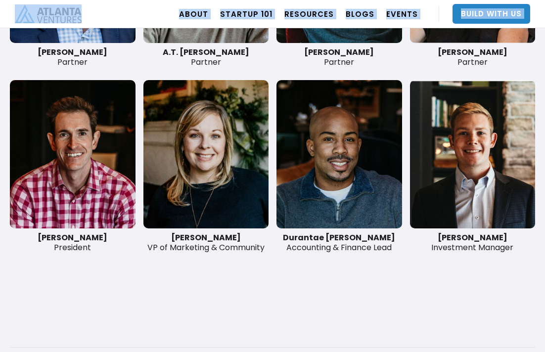 This screenshot has height=352, width=545. Describe the element at coordinates (491, 14) in the screenshot. I see `a: Build With Us` at that location.